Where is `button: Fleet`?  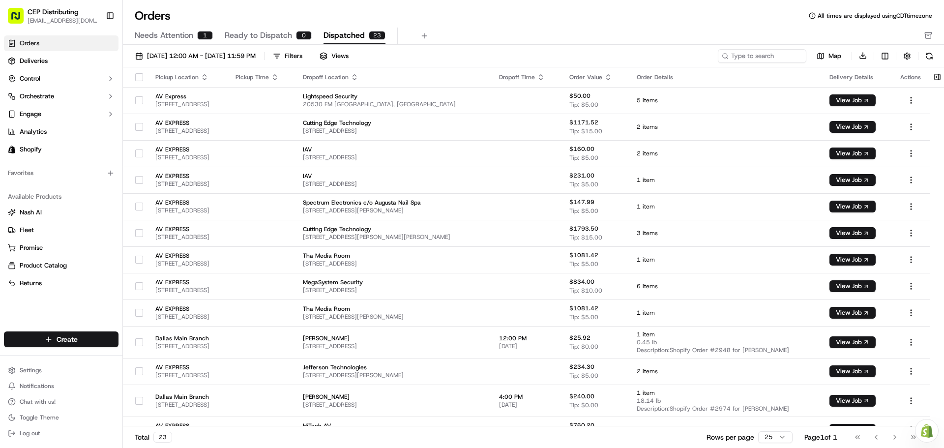
button: Fleet is located at coordinates (61, 230).